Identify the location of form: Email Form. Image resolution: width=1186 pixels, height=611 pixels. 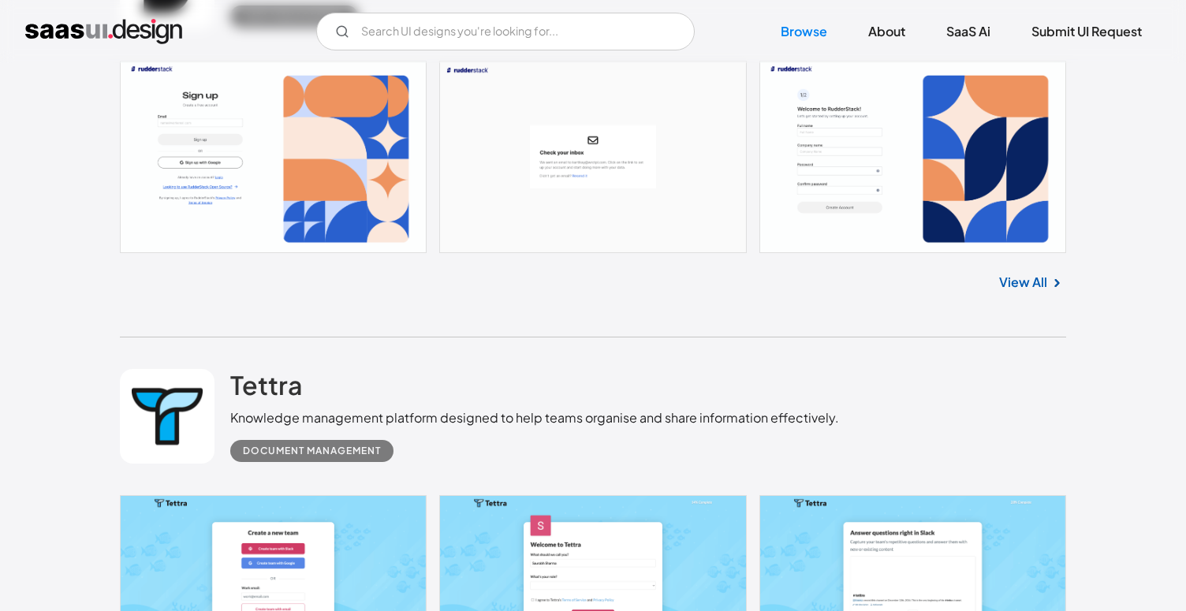
(506, 32).